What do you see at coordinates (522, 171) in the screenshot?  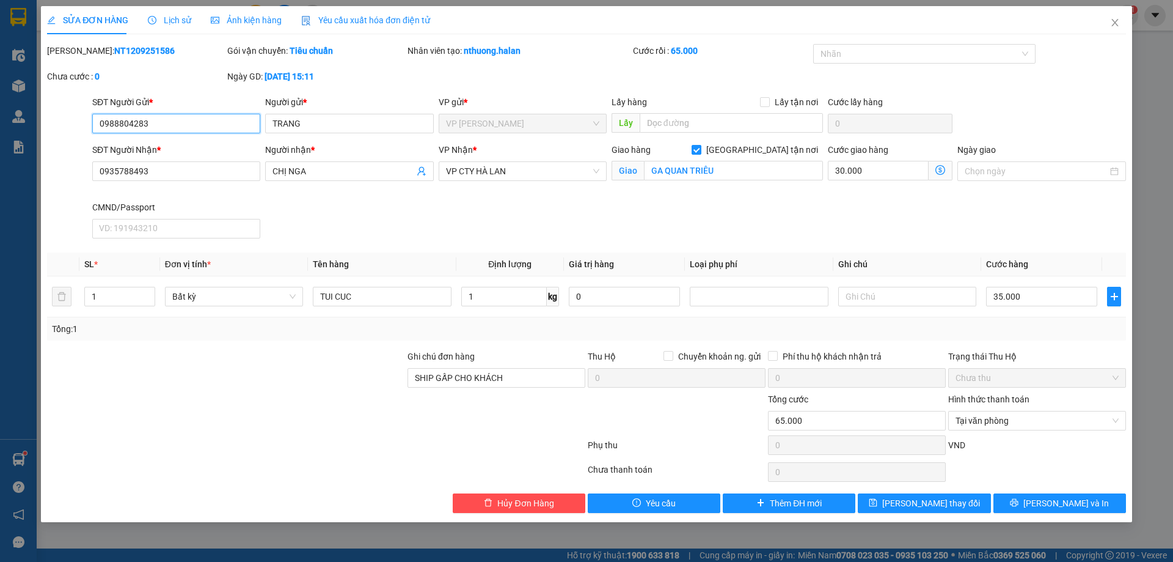 I see `span: VP CTY HÀ LAN` at bounding box center [522, 171].